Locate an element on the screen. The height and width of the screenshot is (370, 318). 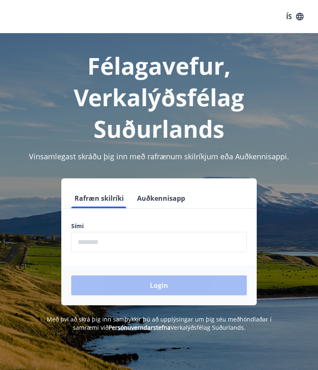
button: ÍS is located at coordinates (295, 17).